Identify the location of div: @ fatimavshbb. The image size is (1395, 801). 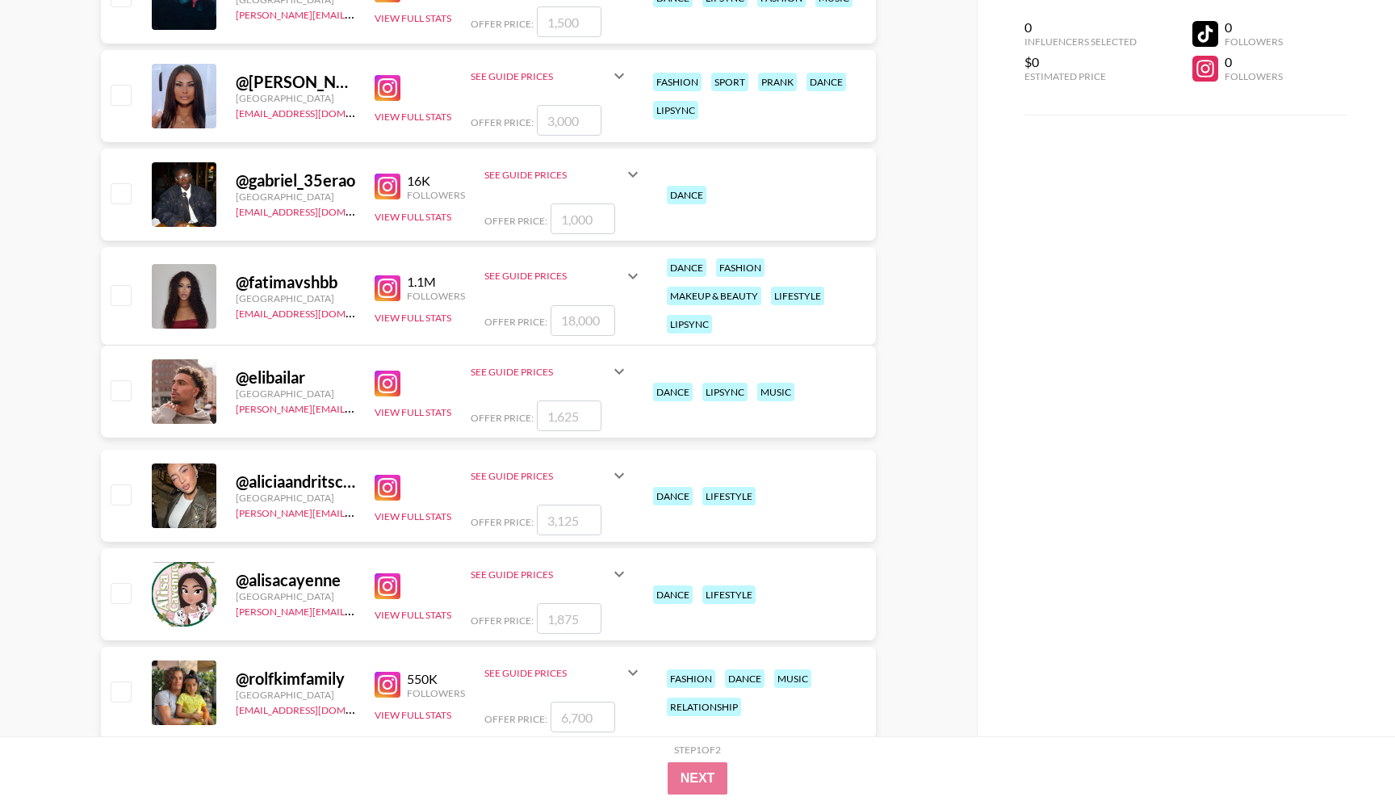
(295, 282).